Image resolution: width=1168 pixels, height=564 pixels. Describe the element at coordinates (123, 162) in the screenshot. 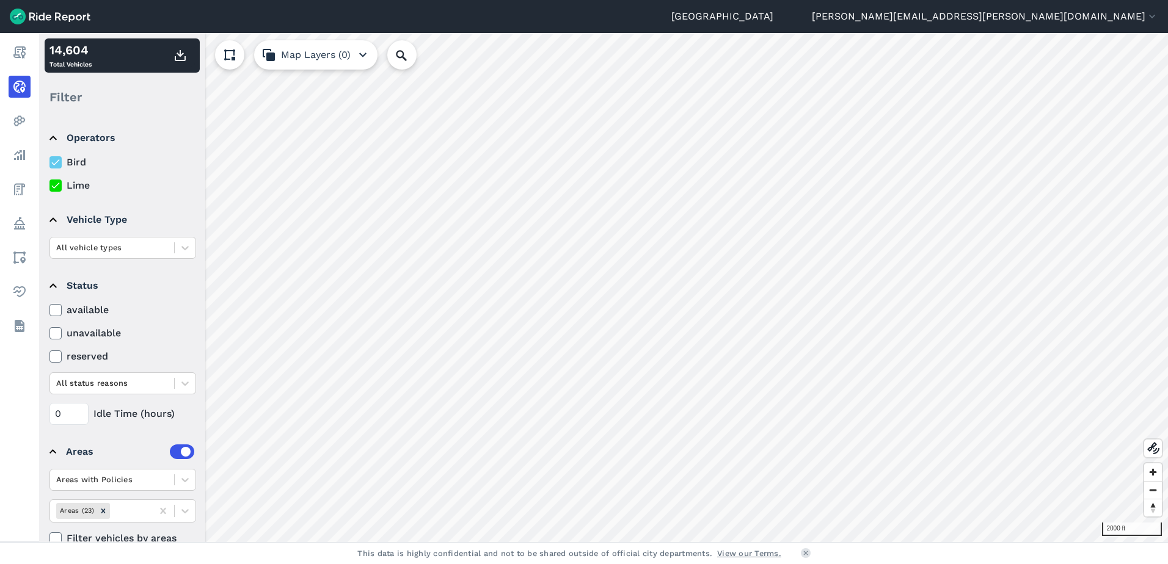

I see `label: Bird` at that location.